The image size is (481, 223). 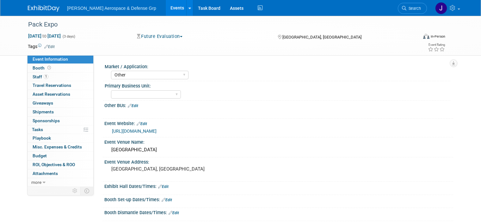 I want to click on span: Shipments, so click(x=43, y=112).